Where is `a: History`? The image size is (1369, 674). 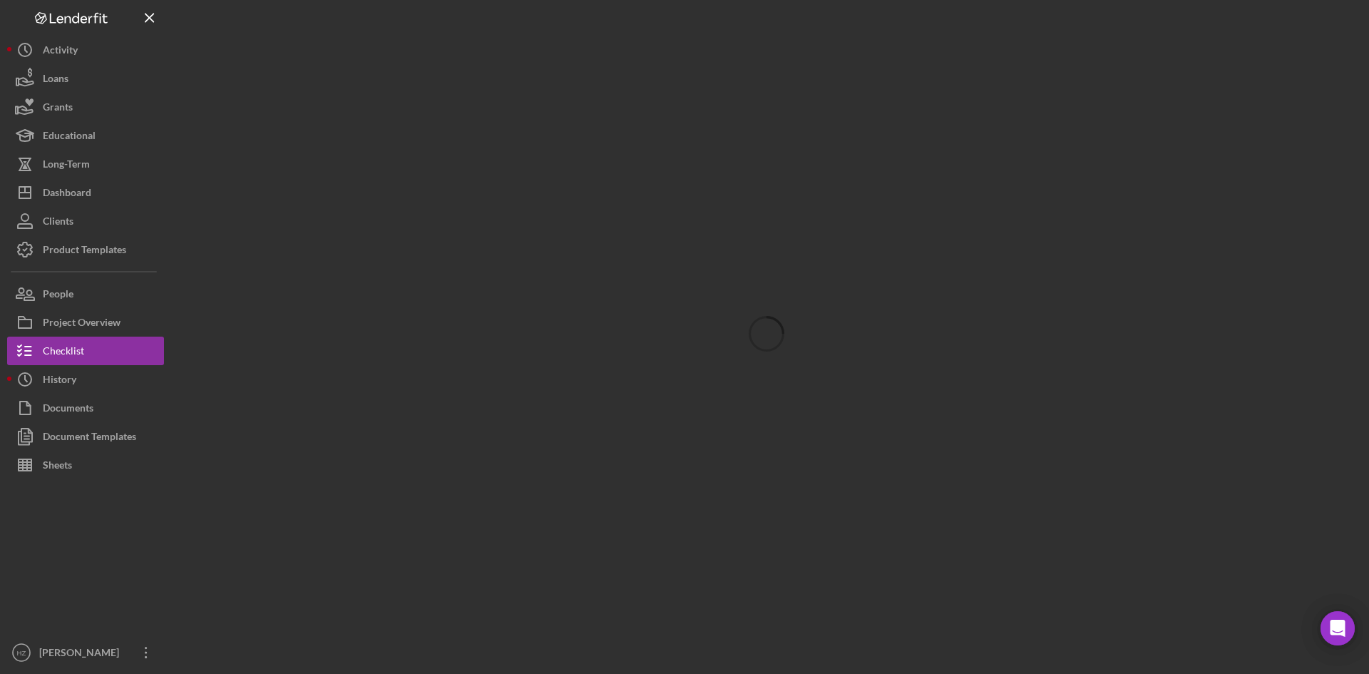 a: History is located at coordinates (86, 379).